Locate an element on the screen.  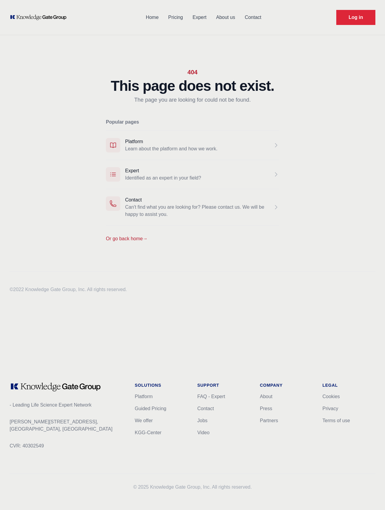
p: The page you are looking for could not be found. is located at coordinates (193, 100).